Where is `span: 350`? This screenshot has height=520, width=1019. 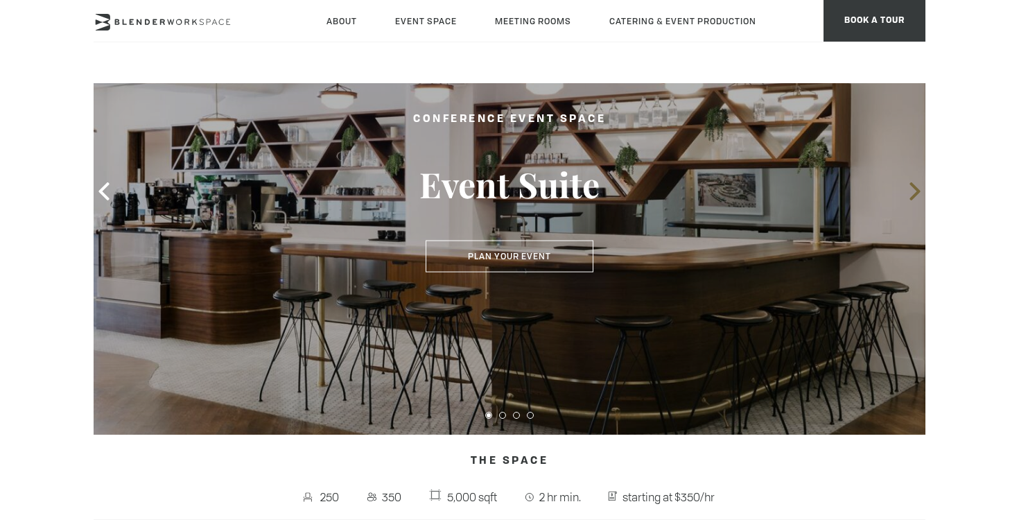 span: 350 is located at coordinates (392, 497).